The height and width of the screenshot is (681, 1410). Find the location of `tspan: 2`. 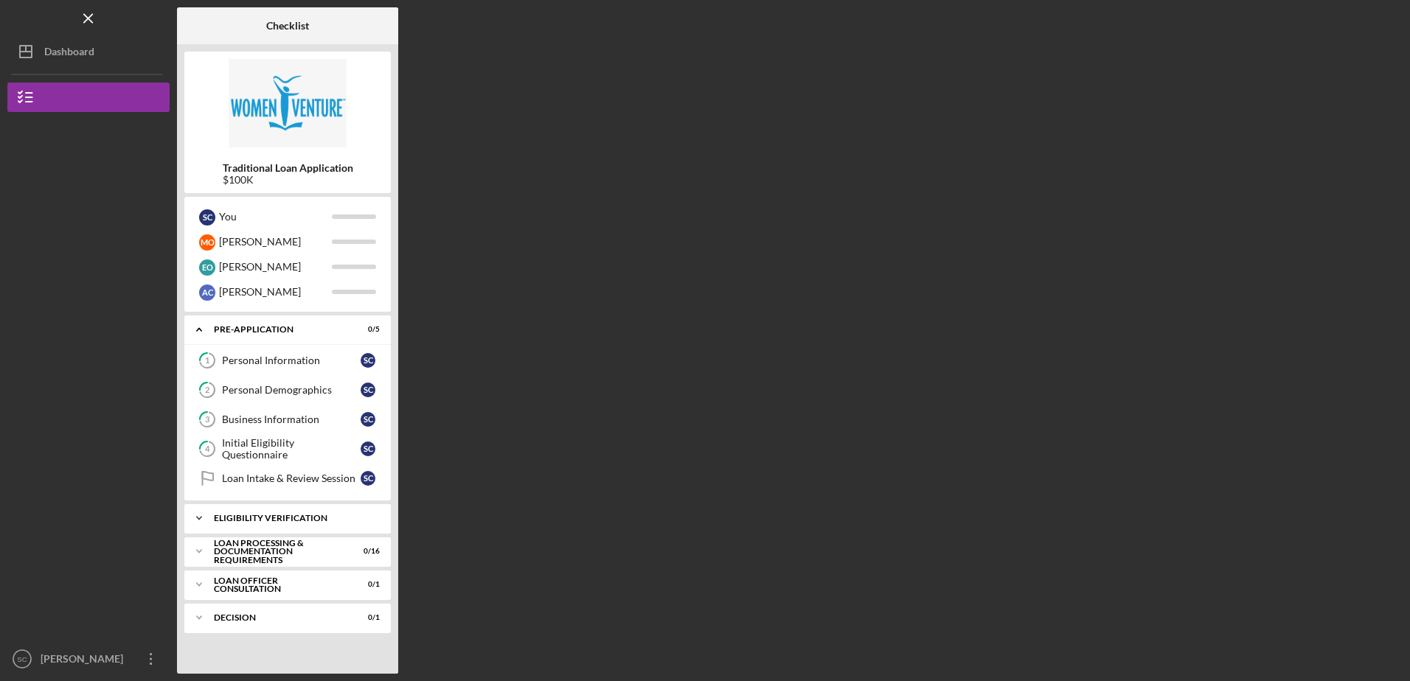

tspan: 2 is located at coordinates (207, 390).